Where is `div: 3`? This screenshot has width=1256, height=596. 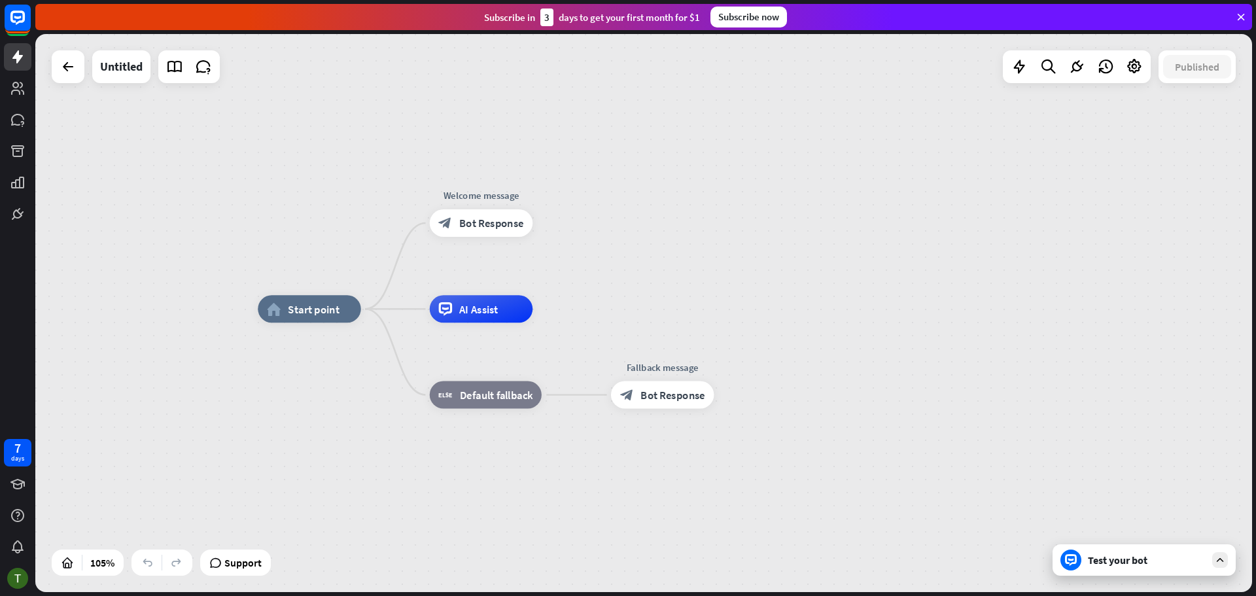
div: 3 is located at coordinates (547, 17).